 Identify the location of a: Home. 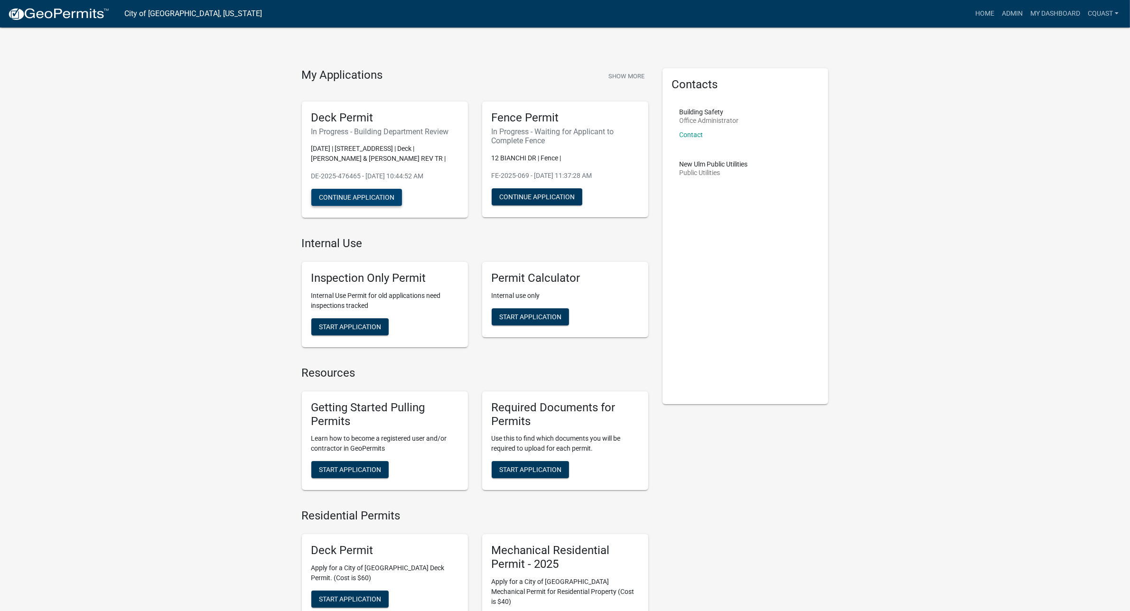
(985, 14).